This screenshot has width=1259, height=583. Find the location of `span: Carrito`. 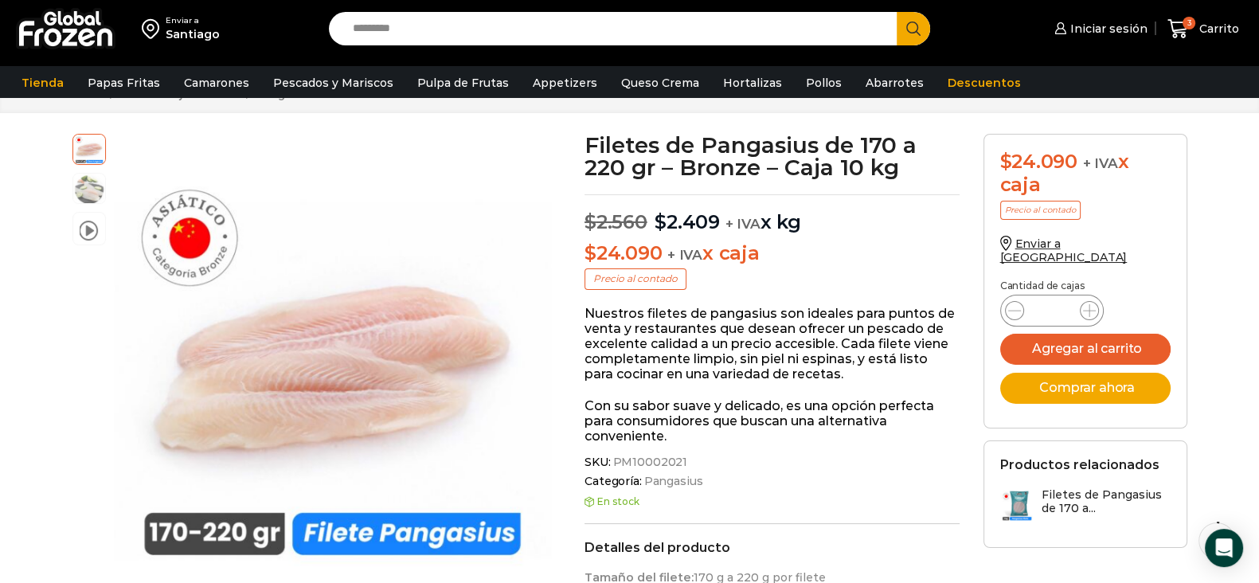

span: Carrito is located at coordinates (1217, 29).